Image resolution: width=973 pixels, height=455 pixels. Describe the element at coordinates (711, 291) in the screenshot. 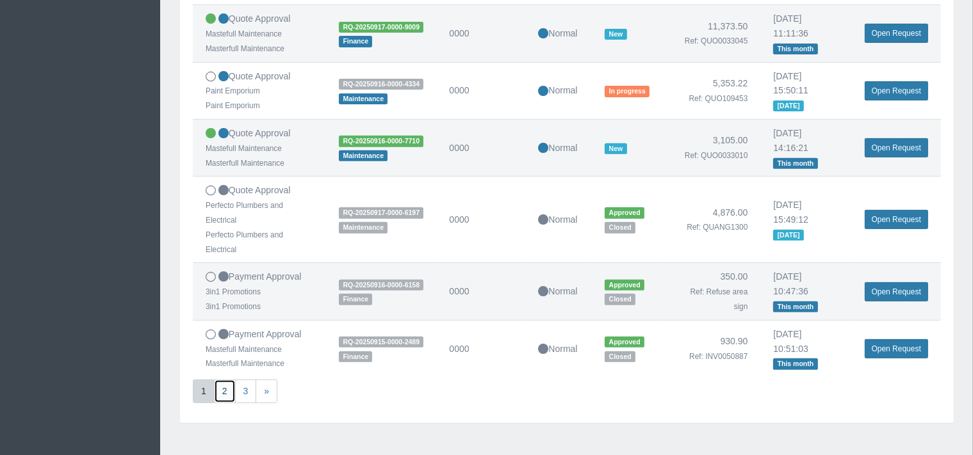

I see `td: 350.00` at that location.